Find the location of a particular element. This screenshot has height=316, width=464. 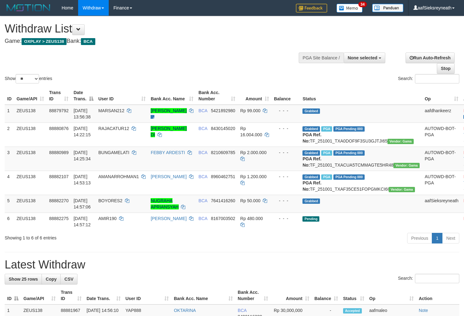

span: 88879792 is located at coordinates (59, 111).